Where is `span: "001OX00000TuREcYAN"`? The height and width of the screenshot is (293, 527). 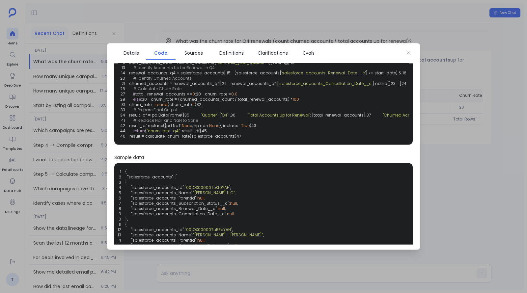 span: "001OX00000TuREcYAN" is located at coordinates (208, 230).